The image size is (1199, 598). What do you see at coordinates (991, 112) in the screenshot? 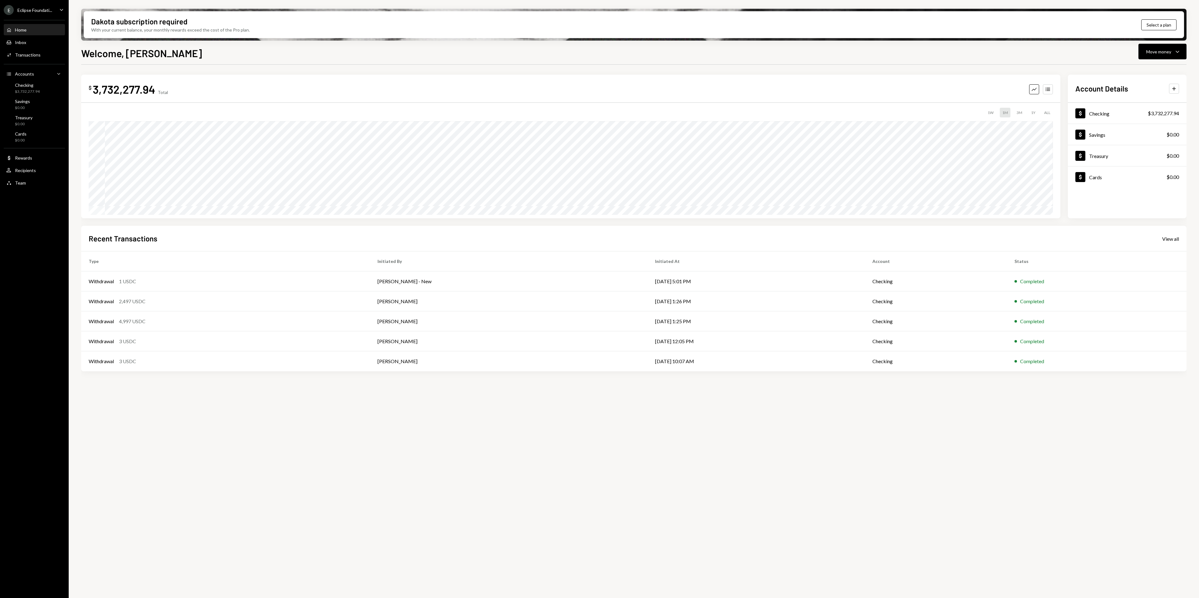
I see `div: 1W` at bounding box center [991, 112].